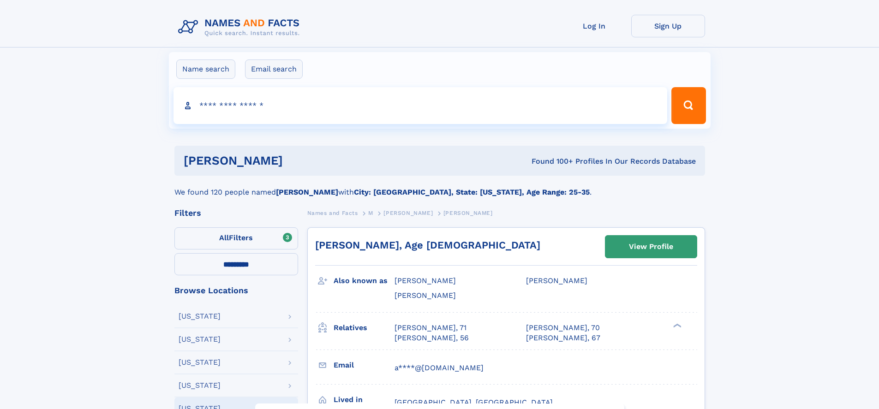 Image resolution: width=879 pixels, height=409 pixels. I want to click on a: View Profile, so click(651, 247).